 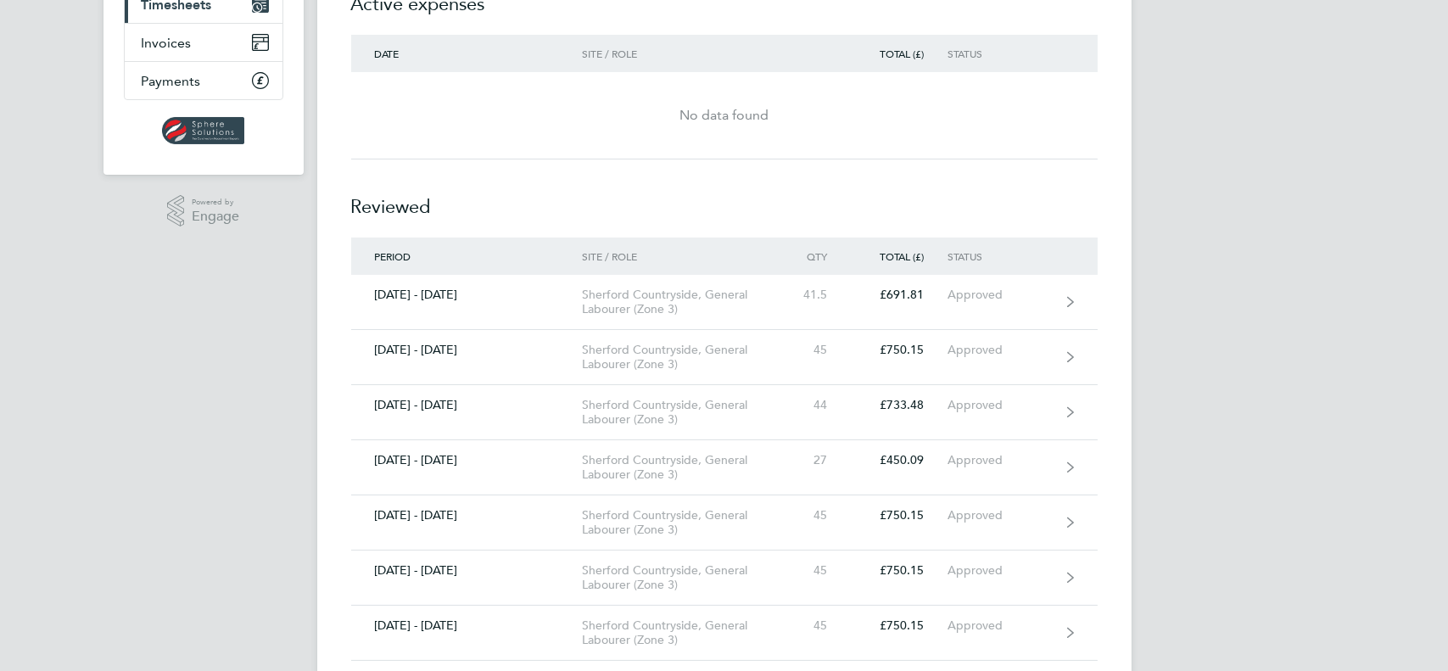 What do you see at coordinates (215, 216) in the screenshot?
I see `span: Engage` at bounding box center [215, 216].